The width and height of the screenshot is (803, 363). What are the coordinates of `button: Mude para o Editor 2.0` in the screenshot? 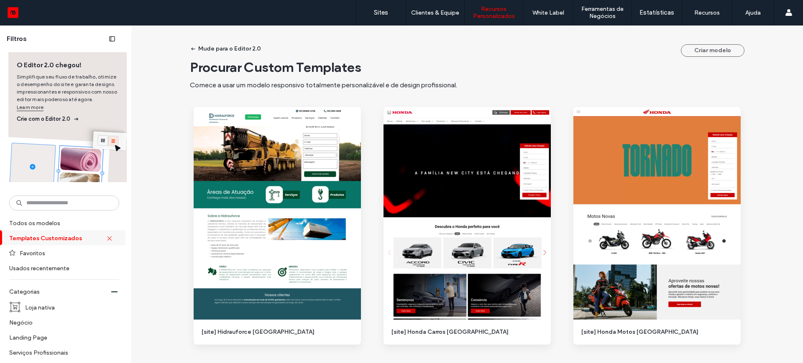 It's located at (226, 49).